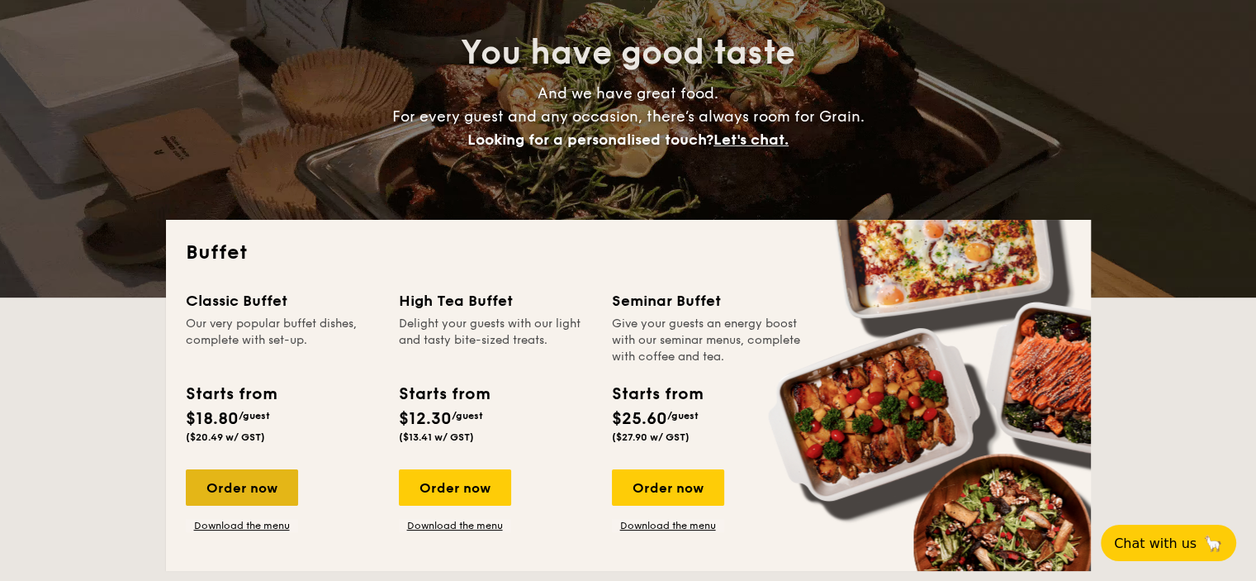 The height and width of the screenshot is (581, 1256). What do you see at coordinates (629, 116) in the screenshot?
I see `span: And we have great food. For every guest and any occasion, there’s always room for Grain.` at bounding box center [629, 116].